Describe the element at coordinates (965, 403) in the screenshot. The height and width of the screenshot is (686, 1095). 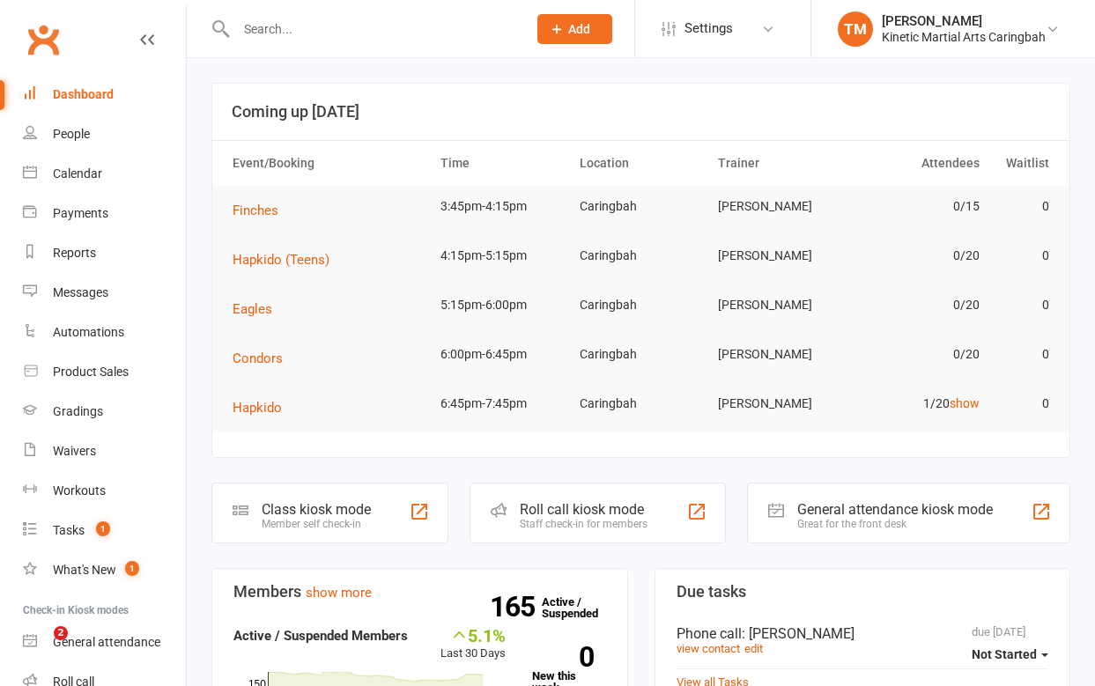
I see `a: show` at that location.